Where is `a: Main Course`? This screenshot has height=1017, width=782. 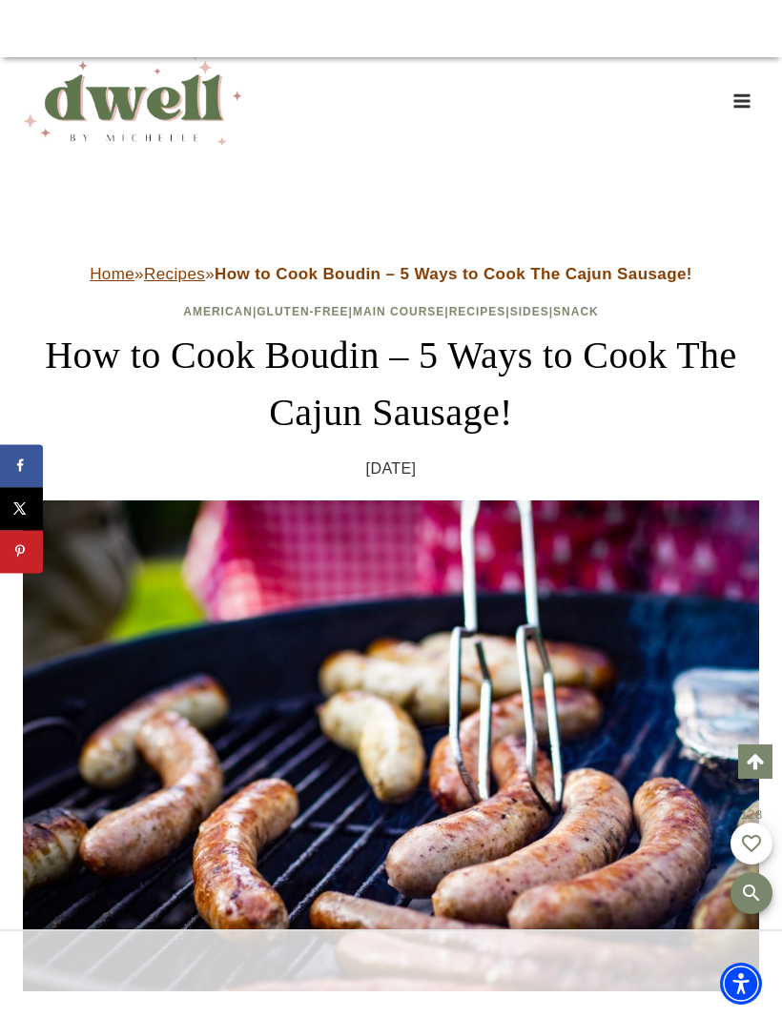 a: Main Course is located at coordinates (398, 312).